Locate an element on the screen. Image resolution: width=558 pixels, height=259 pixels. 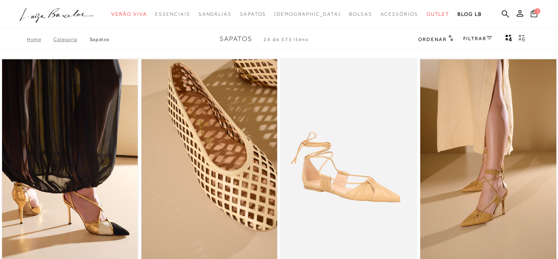
span: Sandálias is located at coordinates (215, 14).